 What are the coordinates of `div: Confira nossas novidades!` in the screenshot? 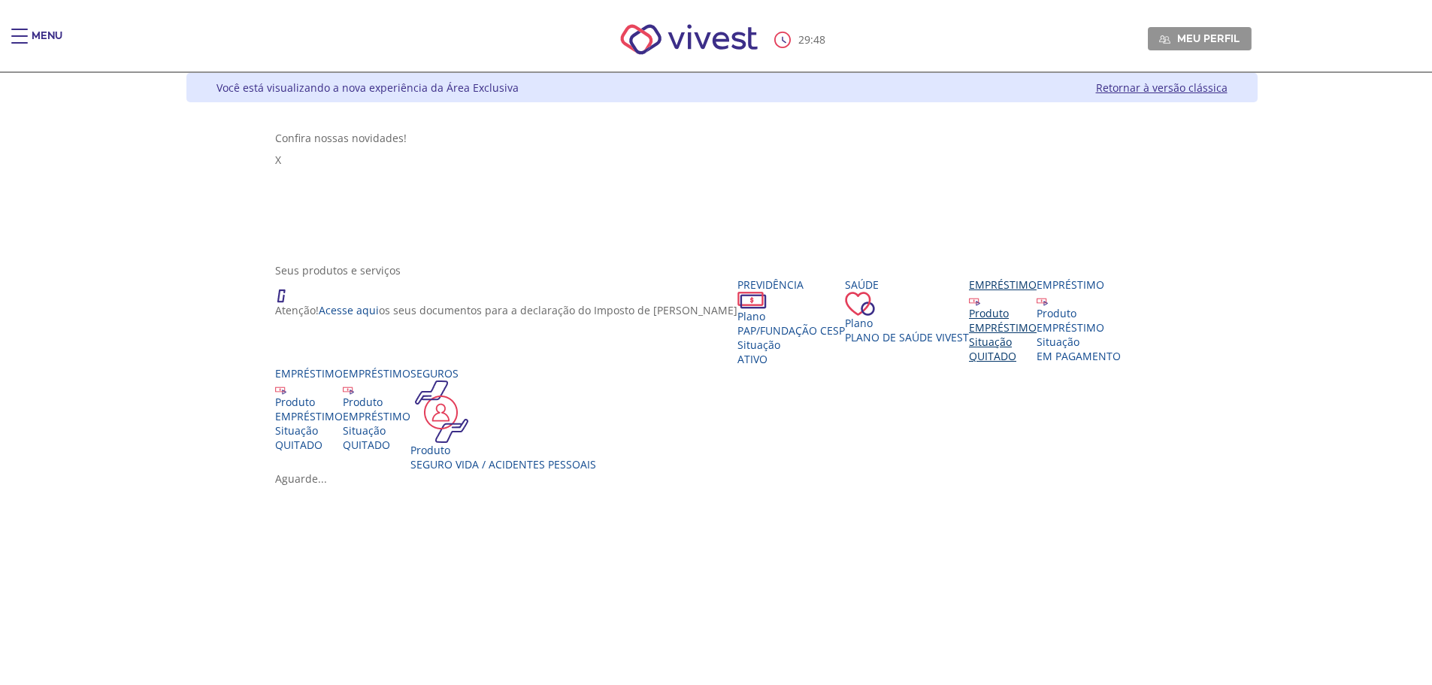 It's located at (722, 138).